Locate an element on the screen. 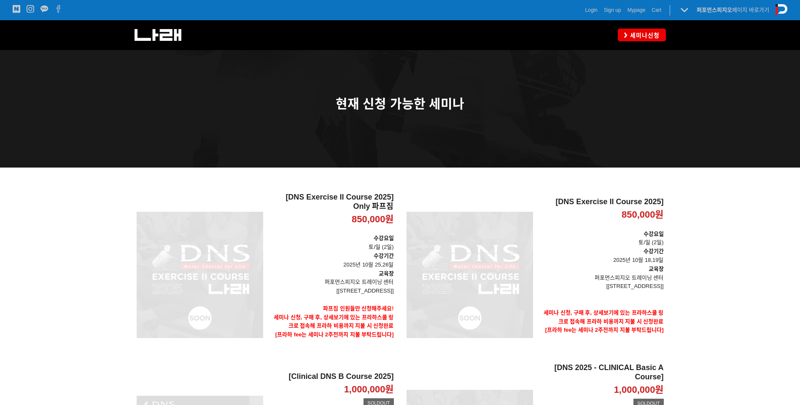  h2: [DNS 2025 - CLINICAL Basic A Course] is located at coordinates (601, 373).